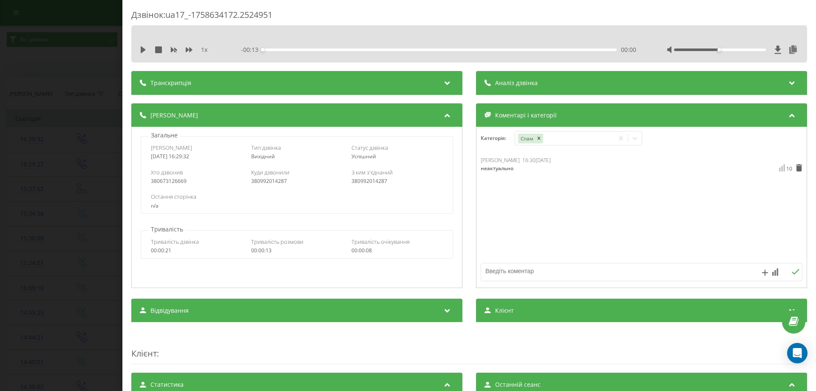 The height and width of the screenshot is (391, 816). I want to click on span: Хто дзвонив, so click(167, 172).